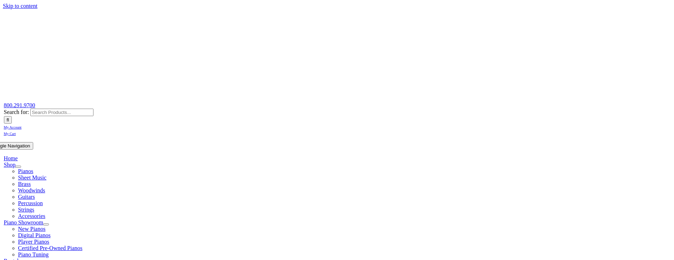  I want to click on span: Piano Showroom, so click(24, 223).